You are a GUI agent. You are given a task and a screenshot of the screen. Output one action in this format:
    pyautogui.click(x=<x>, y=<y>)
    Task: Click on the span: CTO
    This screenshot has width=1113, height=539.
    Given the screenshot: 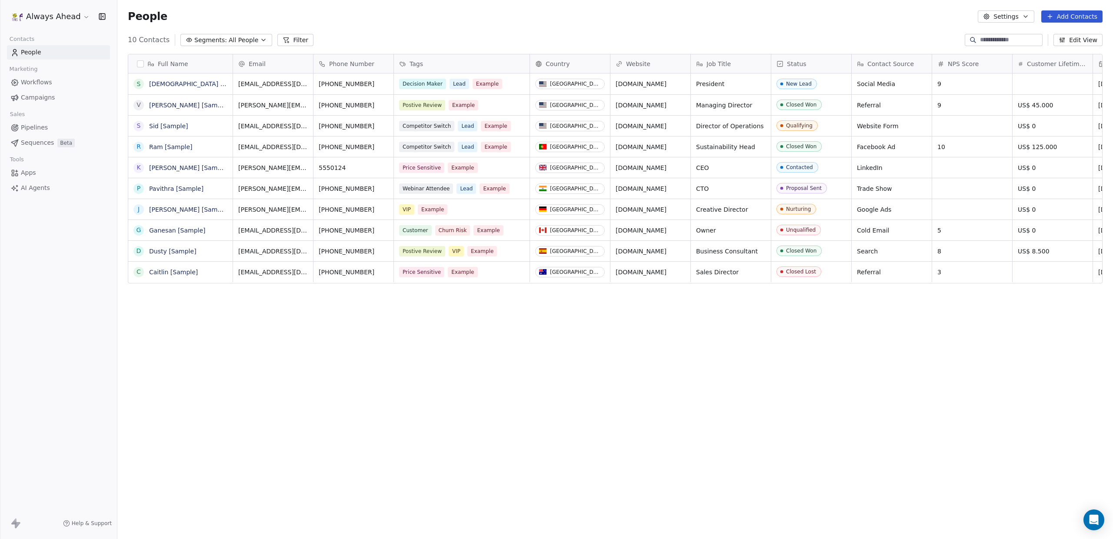 What is the action you would take?
    pyautogui.click(x=731, y=189)
    